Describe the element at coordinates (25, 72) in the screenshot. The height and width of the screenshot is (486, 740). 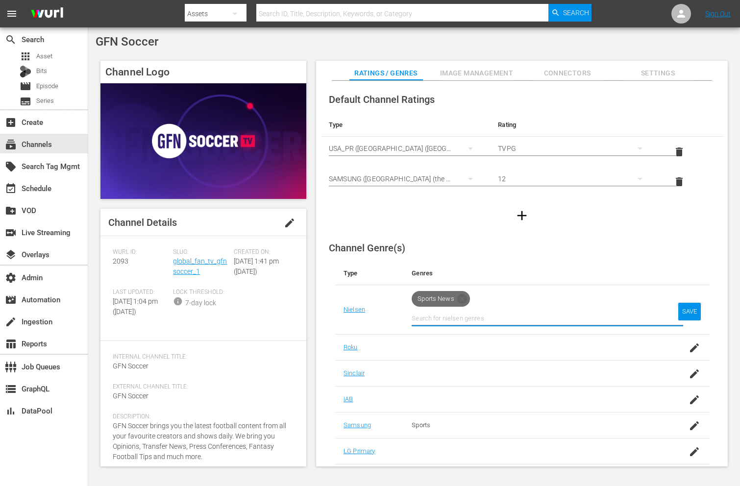
I see `div: Bits` at that location.